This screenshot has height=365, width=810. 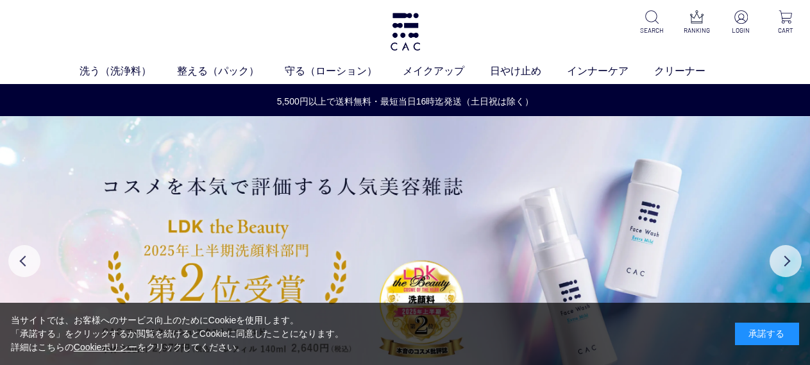 What do you see at coordinates (529, 71) in the screenshot?
I see `a: 日やけ止め` at bounding box center [529, 71].